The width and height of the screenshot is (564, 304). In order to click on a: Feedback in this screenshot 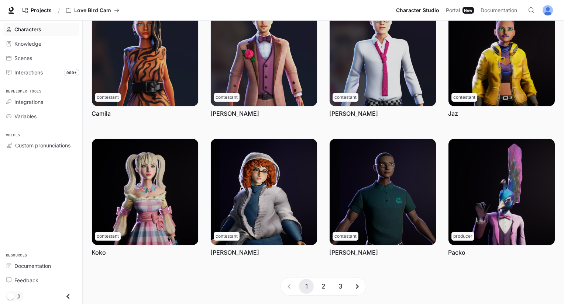, I will do `click(41, 280)`.